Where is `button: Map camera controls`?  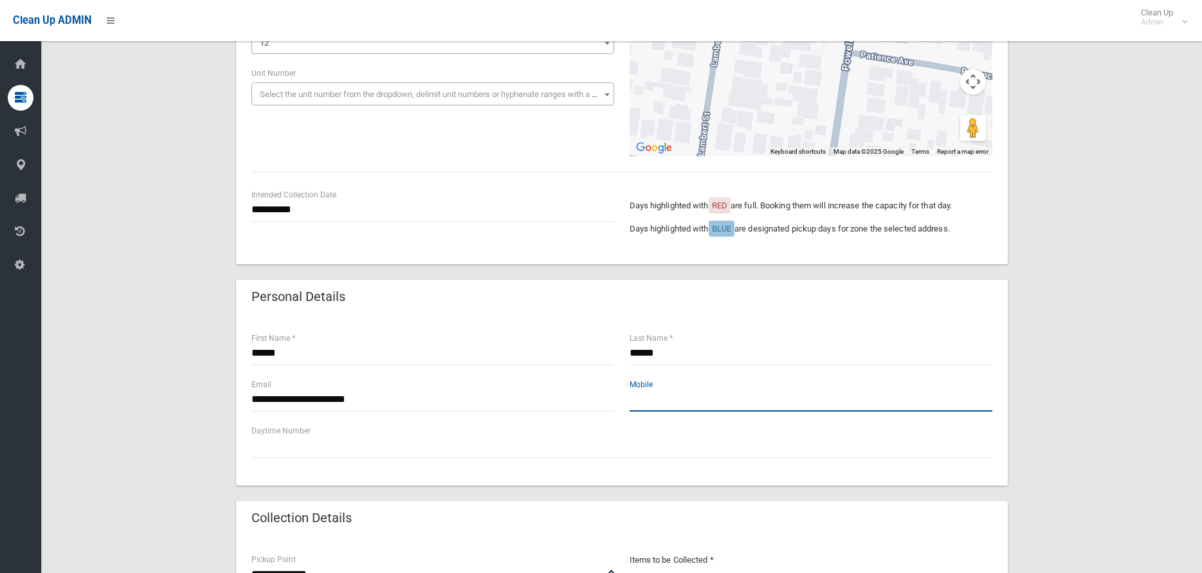
button: Map camera controls is located at coordinates (973, 82).